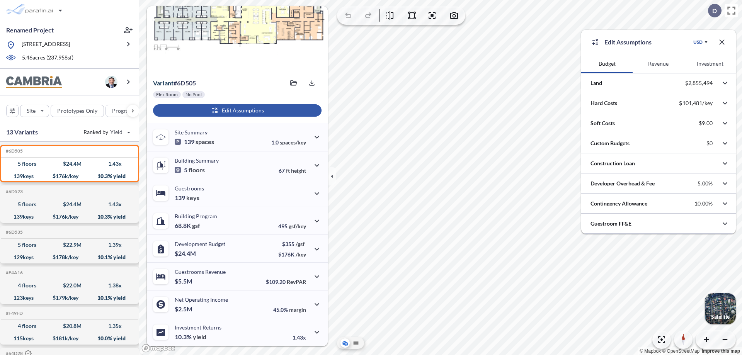 This screenshot has height=355, width=742. What do you see at coordinates (191, 132) in the screenshot?
I see `p: Site Summary` at bounding box center [191, 132].